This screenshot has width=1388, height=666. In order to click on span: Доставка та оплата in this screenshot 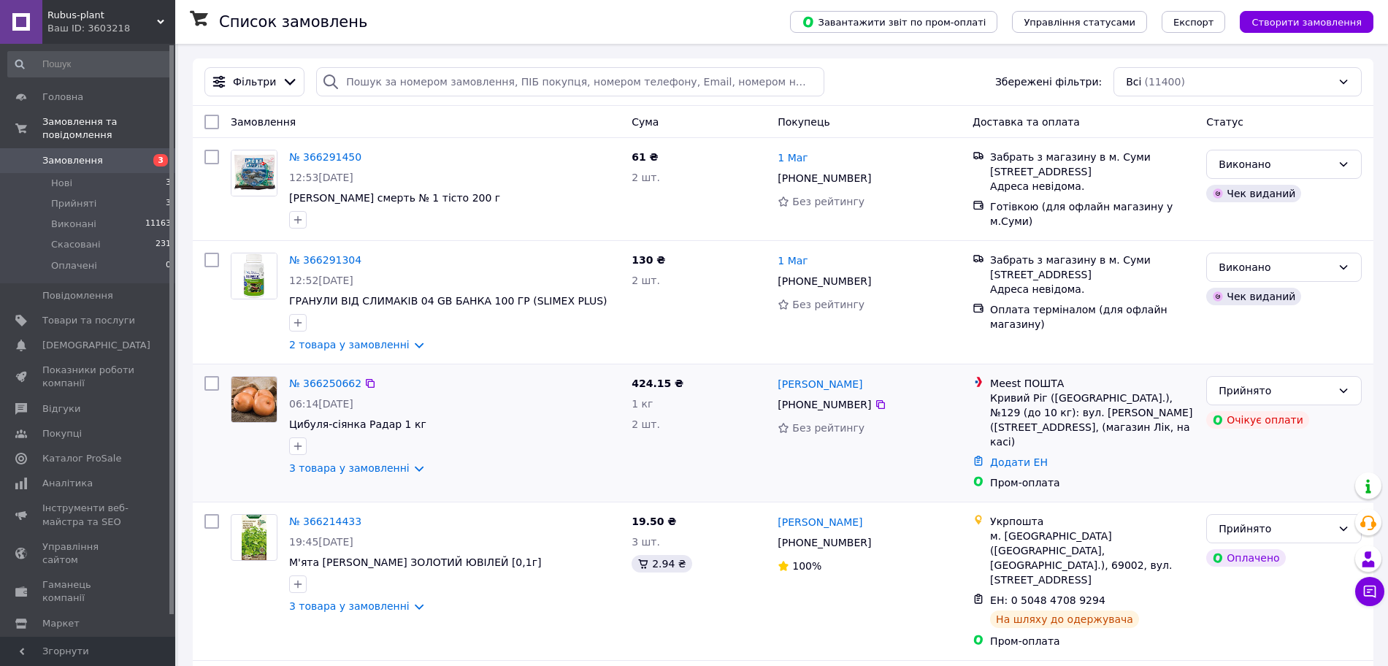, I will do `click(1026, 122)`.